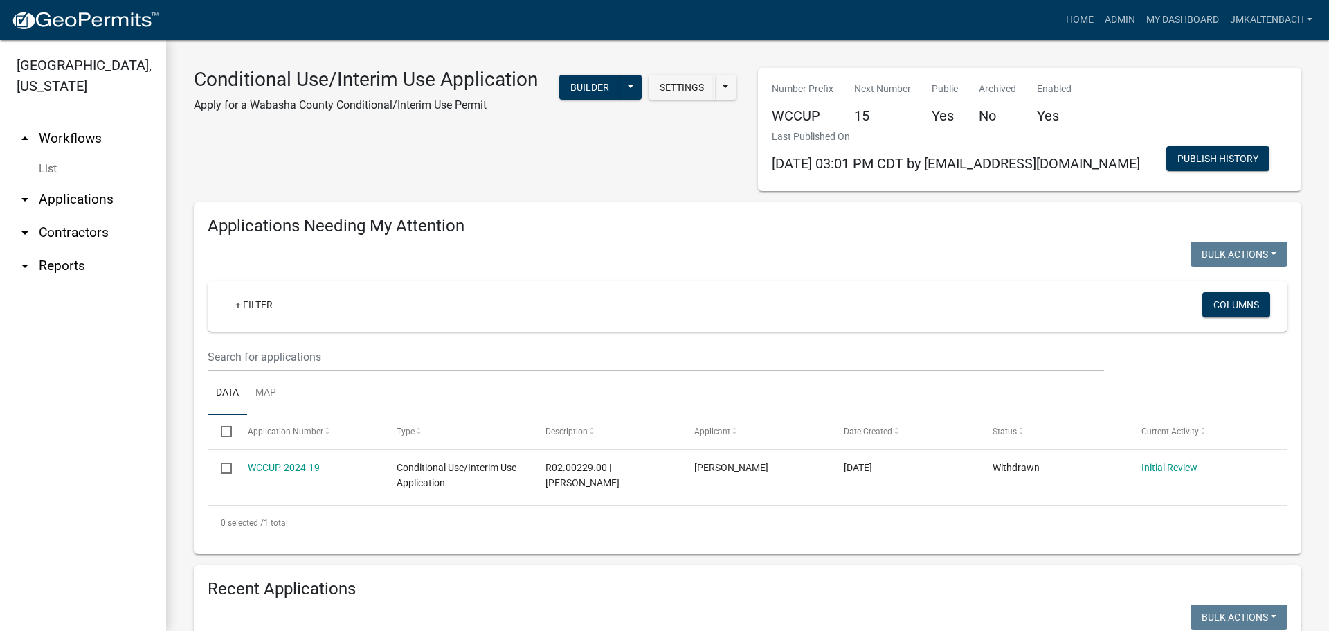  Describe the element at coordinates (590, 87) in the screenshot. I see `button: Builder` at that location.